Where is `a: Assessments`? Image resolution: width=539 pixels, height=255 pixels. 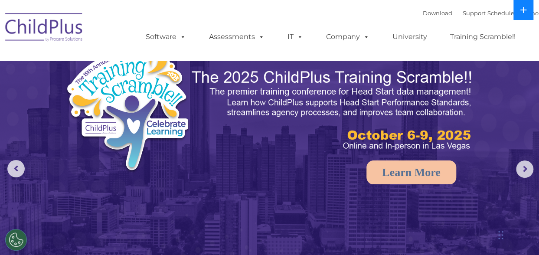 a: Assessments is located at coordinates (237, 37).